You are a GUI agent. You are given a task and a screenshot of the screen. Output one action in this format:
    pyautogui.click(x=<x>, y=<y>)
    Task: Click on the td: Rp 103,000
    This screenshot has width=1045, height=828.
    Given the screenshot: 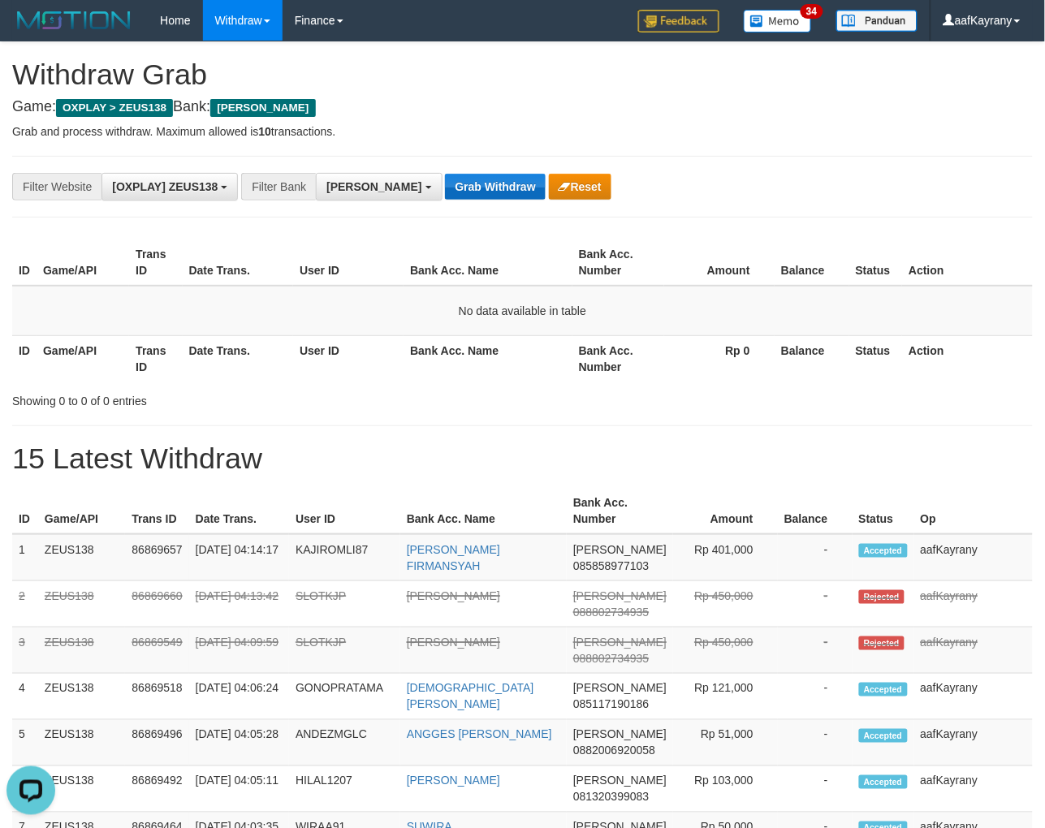 What is the action you would take?
    pyautogui.click(x=725, y=789)
    